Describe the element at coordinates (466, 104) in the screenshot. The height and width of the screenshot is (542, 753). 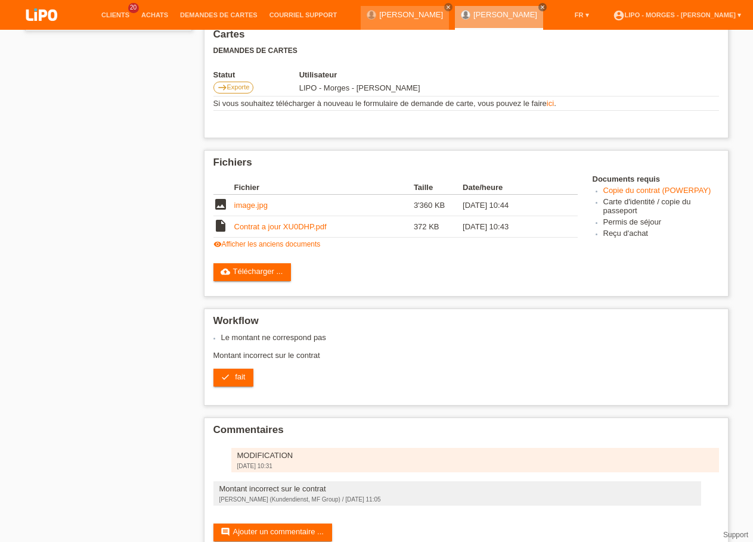
I see `td: Si vous souhaitez télécharger à nouveau le formulaire de demande de carte, vous pouvez le faire .` at that location.